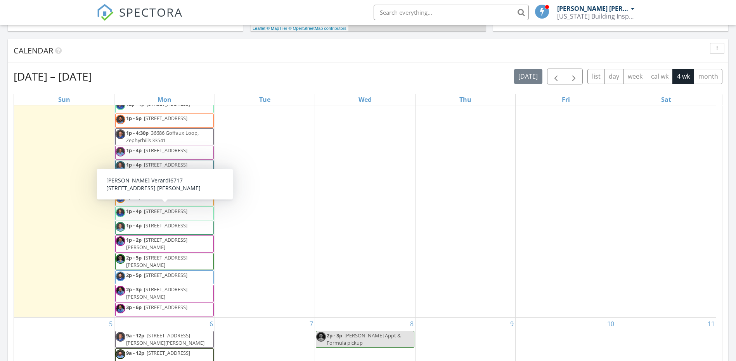 This screenshot has height=361, width=736. Describe the element at coordinates (666, 100) in the screenshot. I see `a: Saturday` at that location.